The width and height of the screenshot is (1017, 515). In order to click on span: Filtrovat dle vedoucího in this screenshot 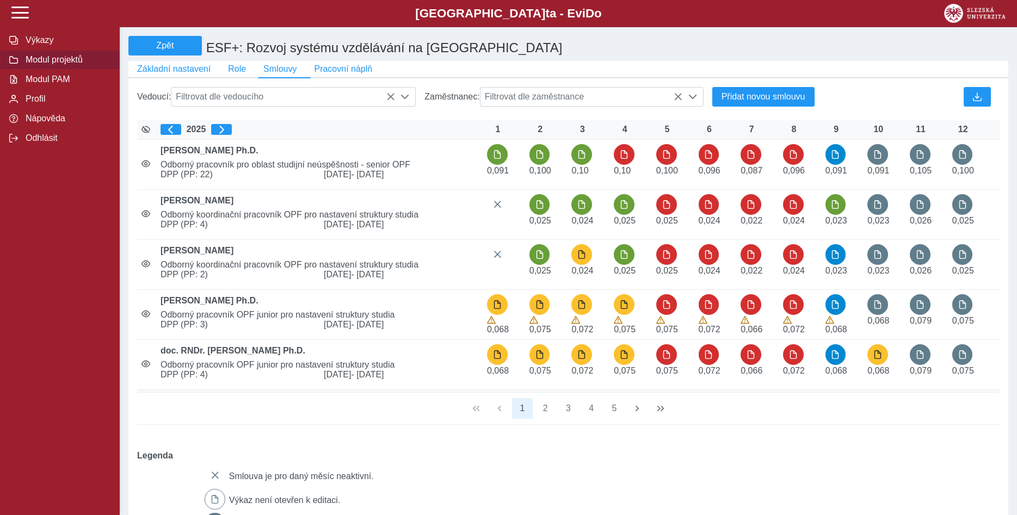, I will do `click(283, 97)`.